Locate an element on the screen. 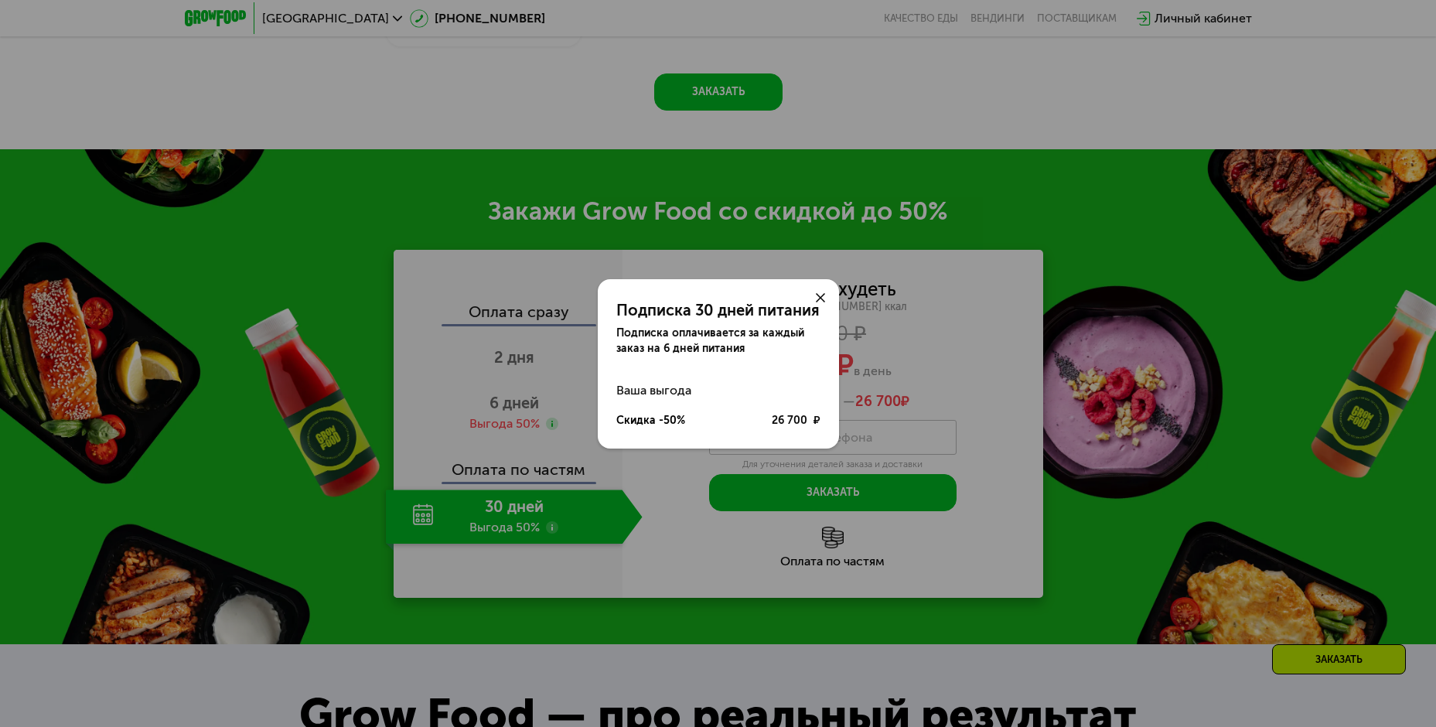  div: Ваша выгода is located at coordinates (718, 390).